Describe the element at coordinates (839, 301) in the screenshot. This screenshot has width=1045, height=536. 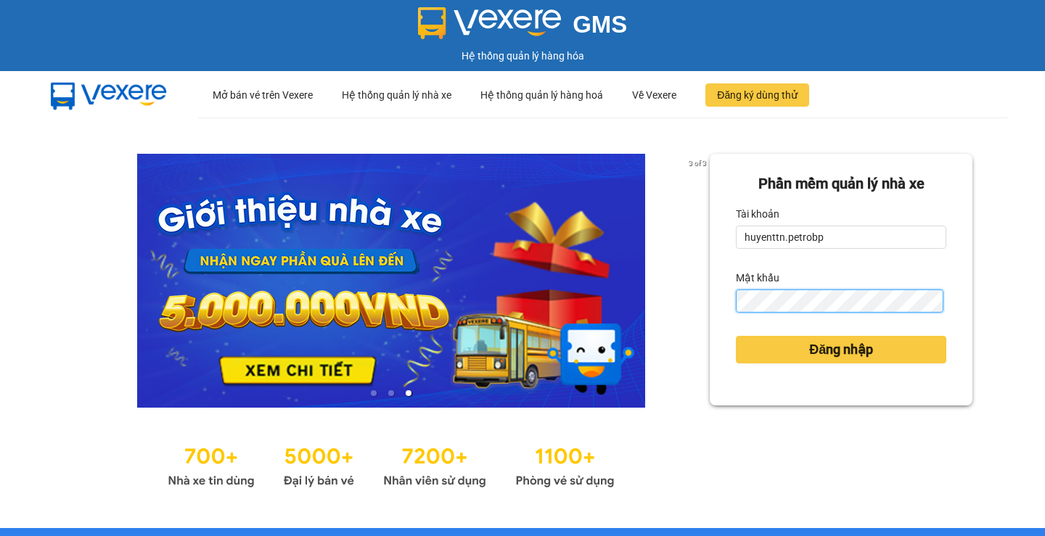
I see `input: Mật khẩu` at that location.